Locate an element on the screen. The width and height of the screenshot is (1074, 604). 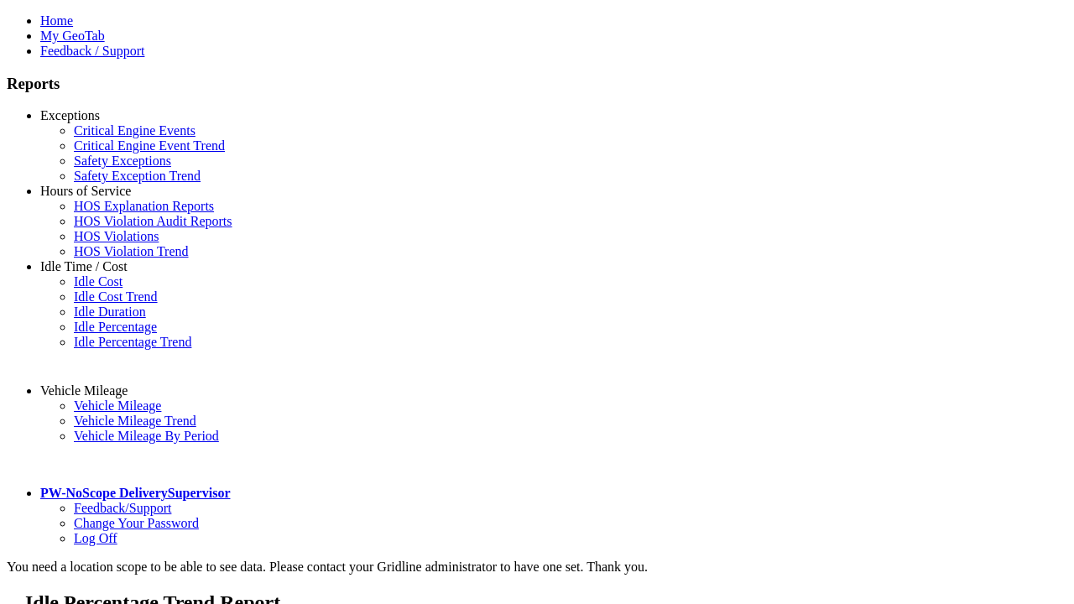
a: Exceptions is located at coordinates (70, 115).